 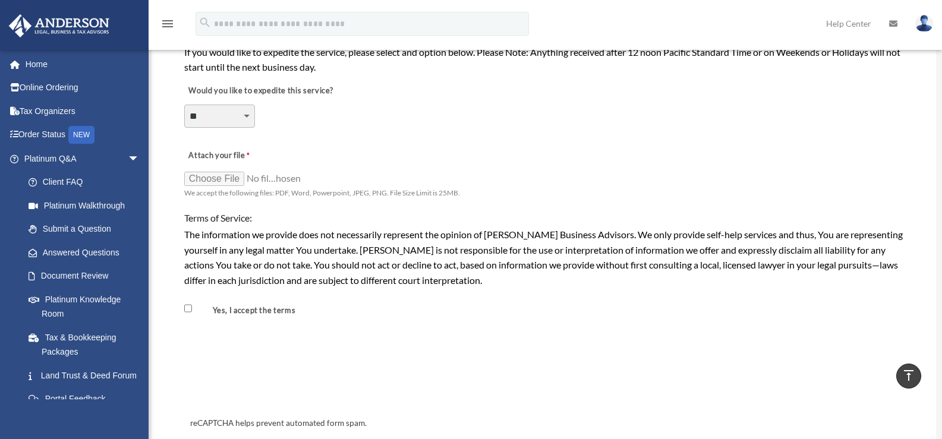 What do you see at coordinates (83, 88) in the screenshot?
I see `a: Online Ordering` at bounding box center [83, 88].